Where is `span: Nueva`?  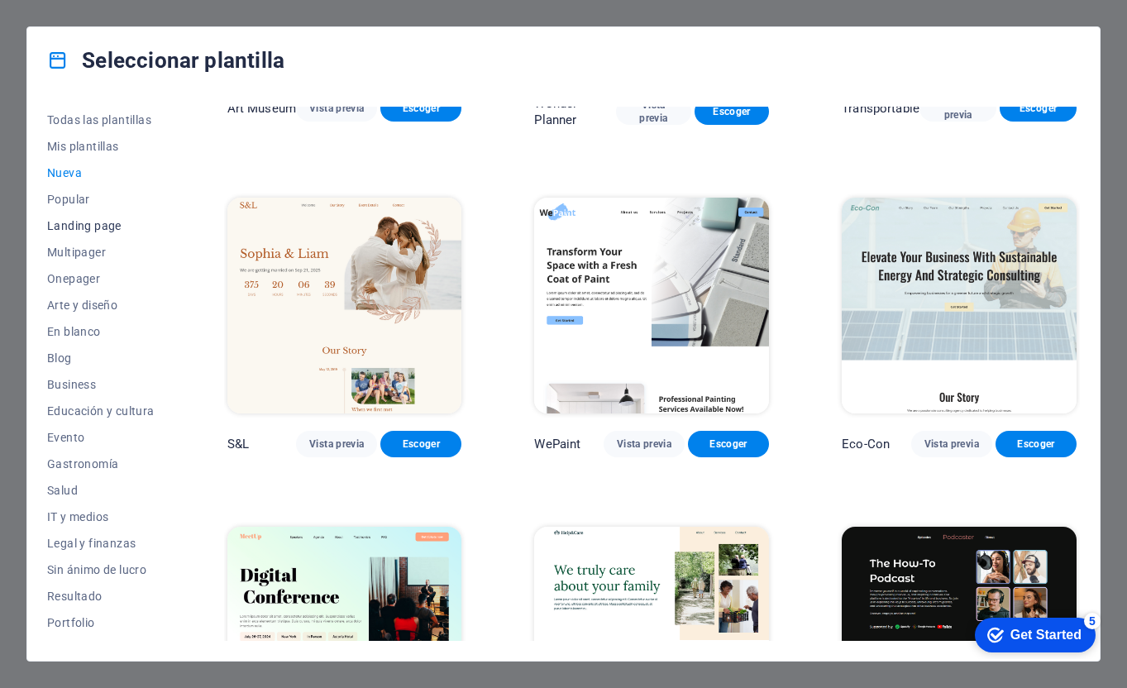 span: Nueva is located at coordinates (101, 173).